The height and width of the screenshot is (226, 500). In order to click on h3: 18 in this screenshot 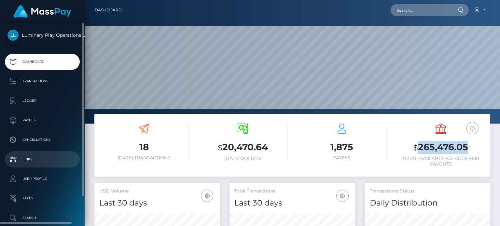, I will do `click(144, 147)`.